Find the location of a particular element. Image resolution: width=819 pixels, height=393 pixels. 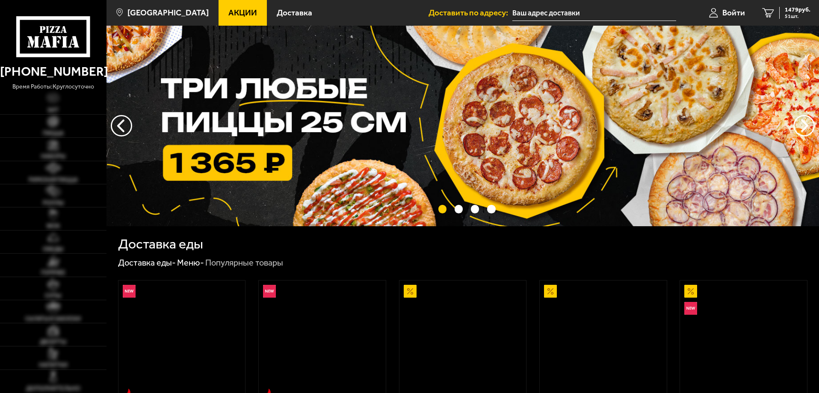

span: Дополнительно is located at coordinates (53, 389).